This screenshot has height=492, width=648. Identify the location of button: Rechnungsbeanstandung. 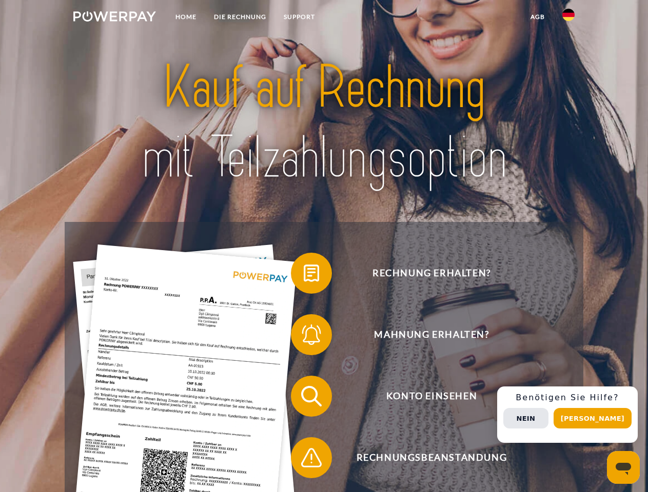
(424, 458).